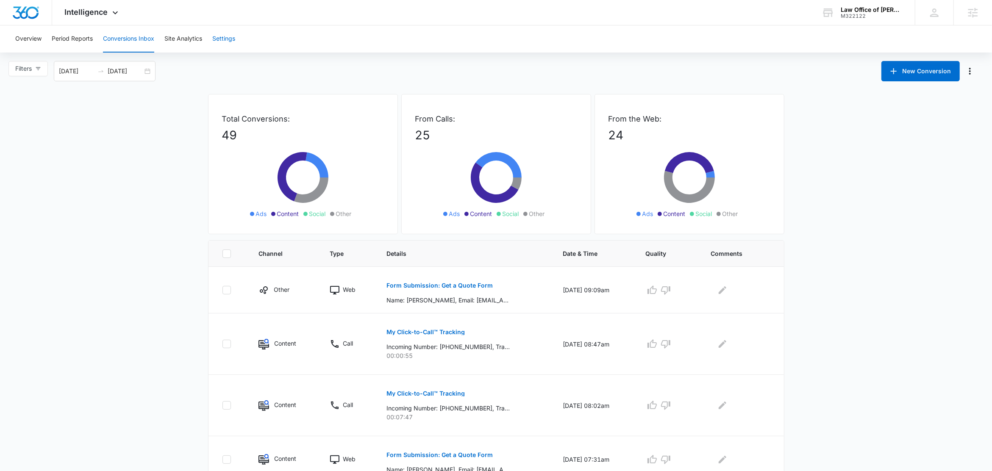 This screenshot has height=471, width=992. Describe the element at coordinates (342, 253) in the screenshot. I see `span: Type` at that location.